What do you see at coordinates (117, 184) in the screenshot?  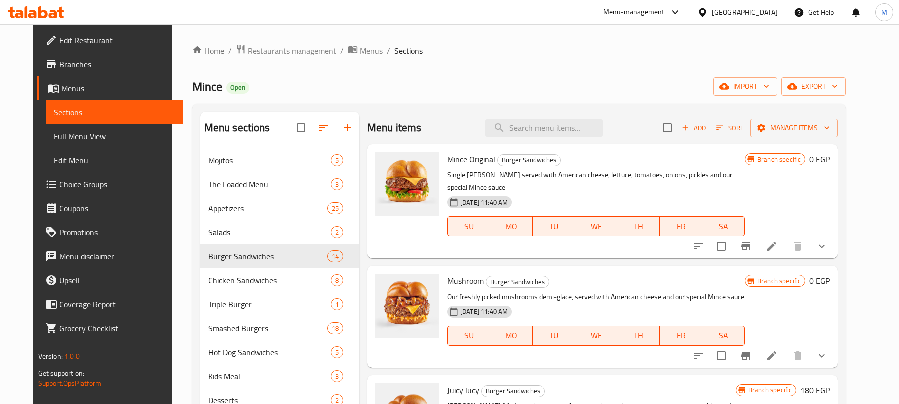 I see `span: Choice Groups` at bounding box center [117, 184].